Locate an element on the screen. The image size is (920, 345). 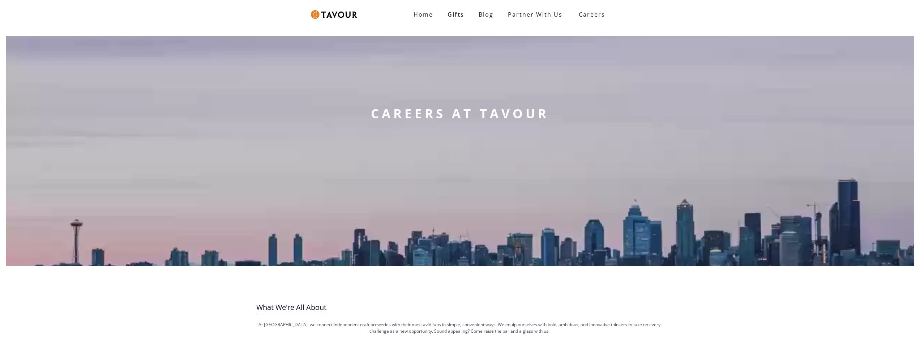
a: partner with us is located at coordinates (535, 14).